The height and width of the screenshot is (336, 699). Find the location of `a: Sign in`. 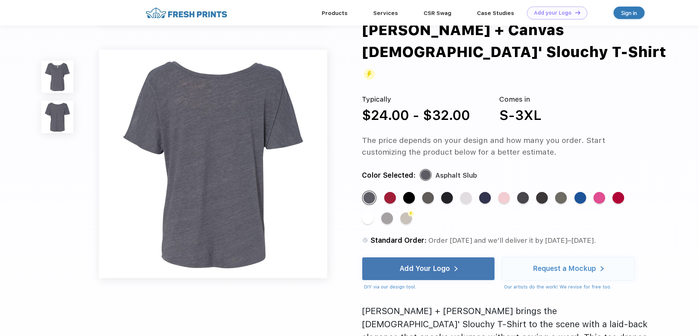

a: Sign in is located at coordinates (629, 13).